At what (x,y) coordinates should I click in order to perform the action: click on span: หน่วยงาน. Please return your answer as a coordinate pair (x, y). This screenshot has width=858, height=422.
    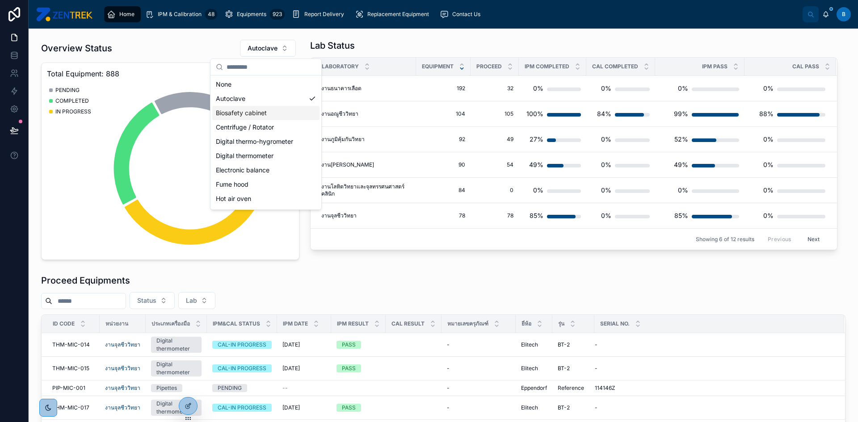
    Looking at the image, I should click on (117, 324).